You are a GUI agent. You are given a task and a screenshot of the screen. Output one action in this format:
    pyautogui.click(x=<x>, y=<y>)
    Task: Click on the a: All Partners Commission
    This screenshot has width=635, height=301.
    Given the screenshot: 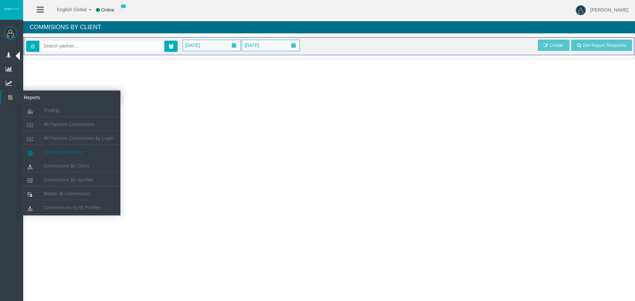 What is the action you would take?
    pyautogui.click(x=71, y=124)
    